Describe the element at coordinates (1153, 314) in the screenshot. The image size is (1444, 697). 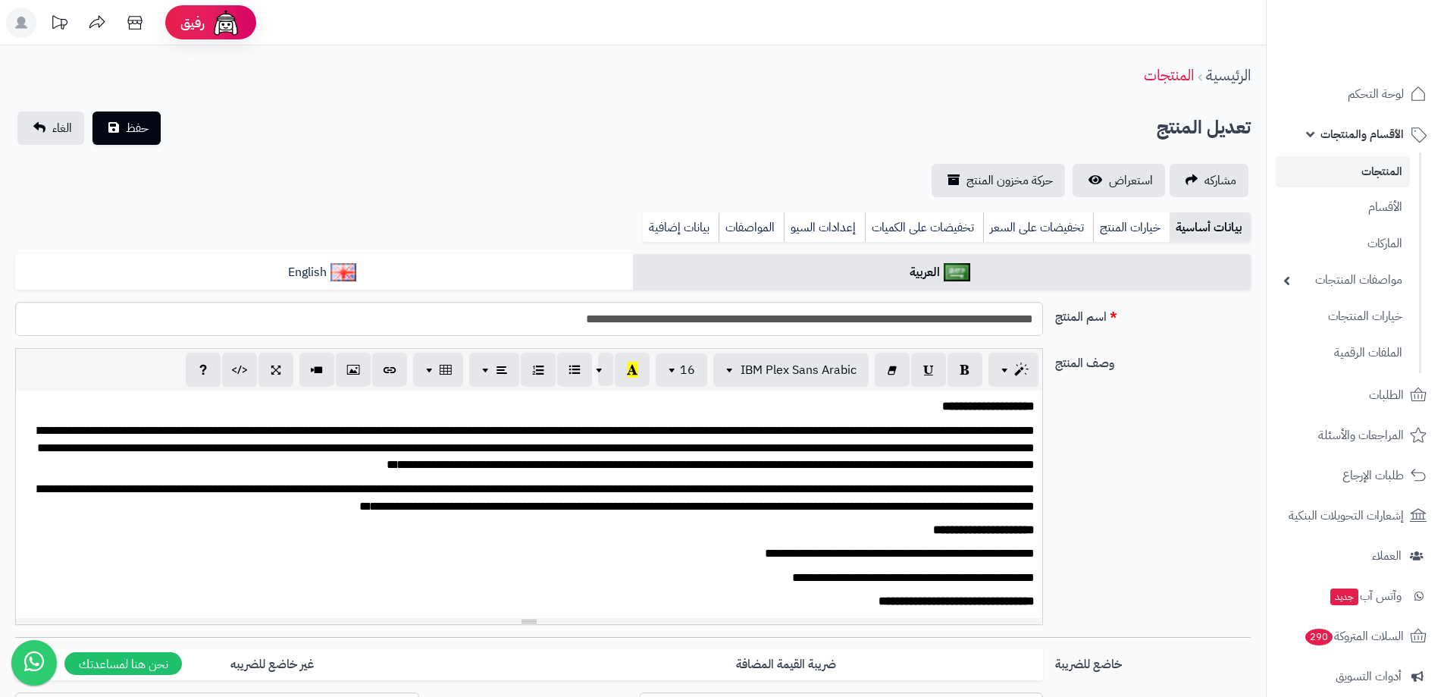
I see `label: اسم المنتج` at that location.